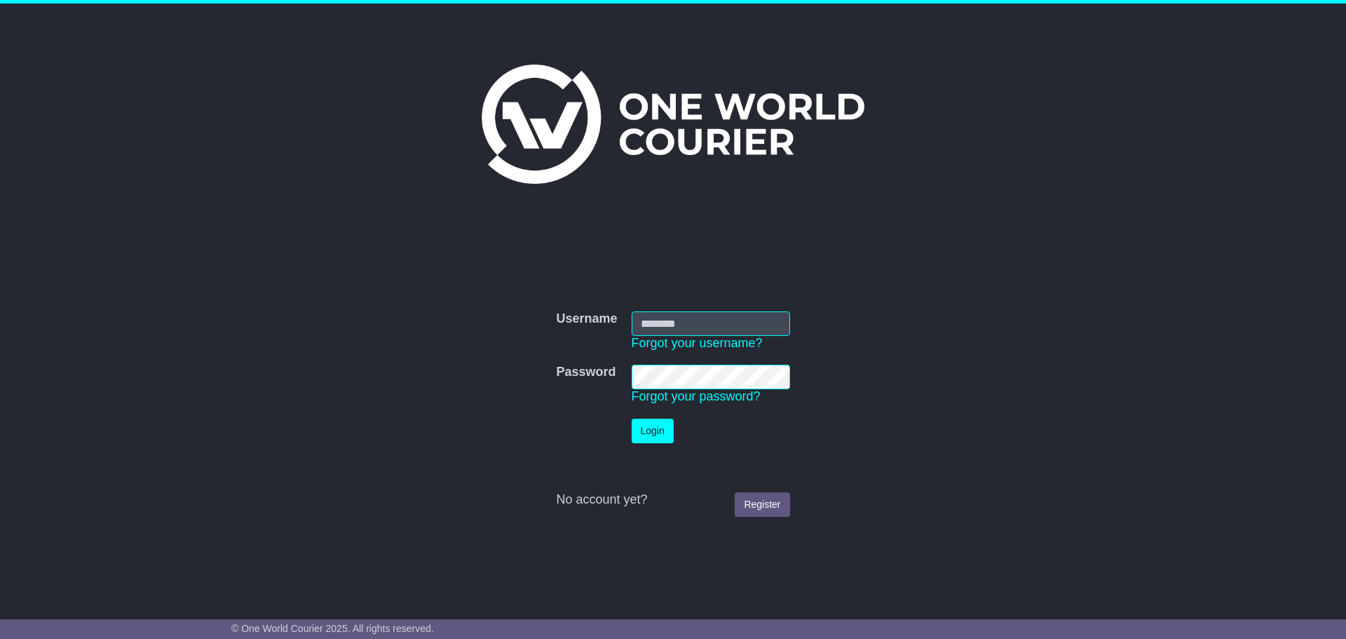  What do you see at coordinates (586, 319) in the screenshot?
I see `label: Username` at bounding box center [586, 319].